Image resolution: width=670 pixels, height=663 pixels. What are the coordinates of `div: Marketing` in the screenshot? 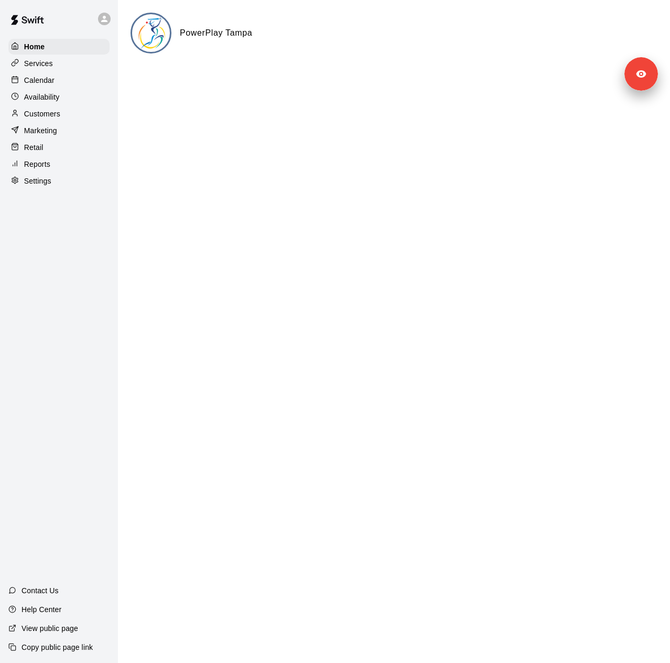 It's located at (59, 131).